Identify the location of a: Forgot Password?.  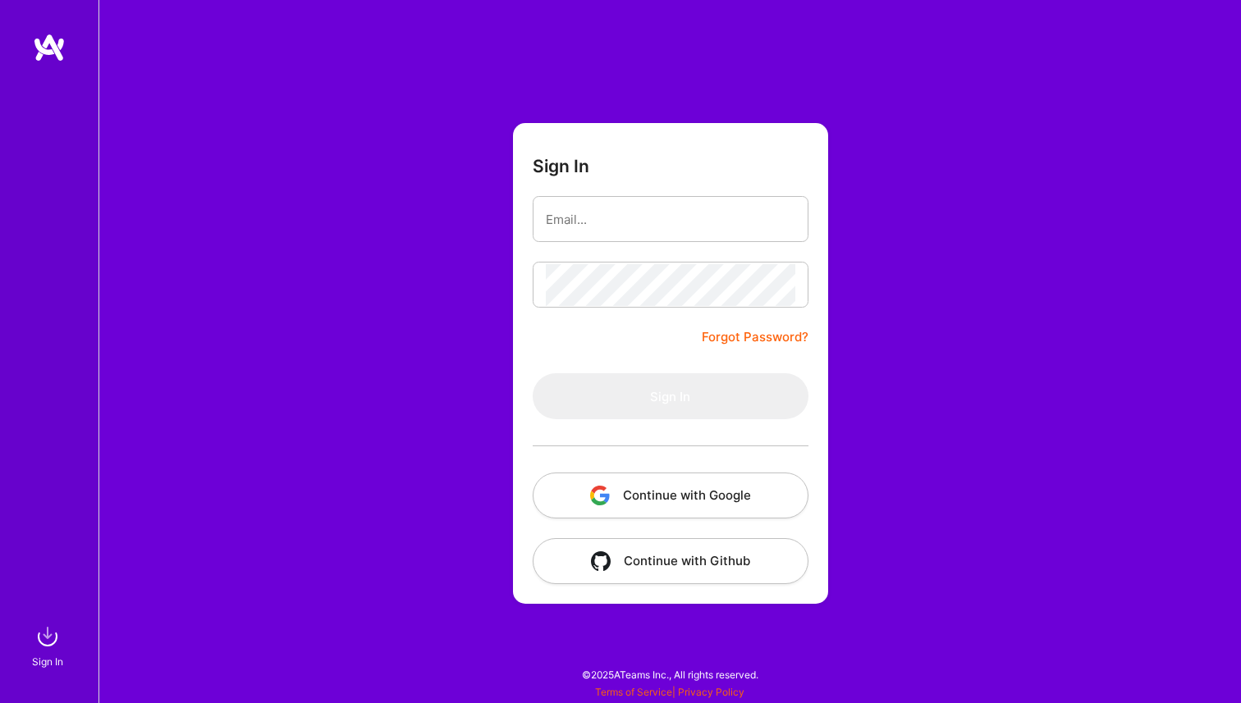
(755, 337).